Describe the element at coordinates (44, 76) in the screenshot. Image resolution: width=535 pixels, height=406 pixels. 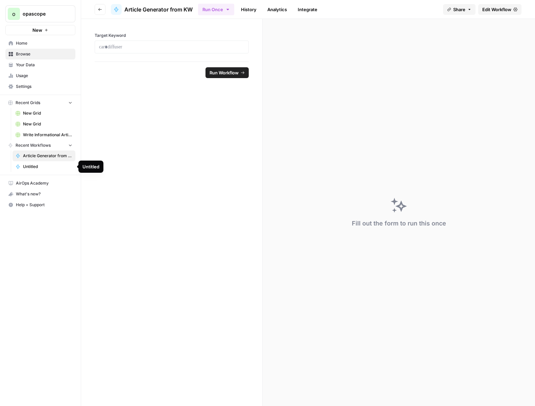
I see `span: Usage` at that location.